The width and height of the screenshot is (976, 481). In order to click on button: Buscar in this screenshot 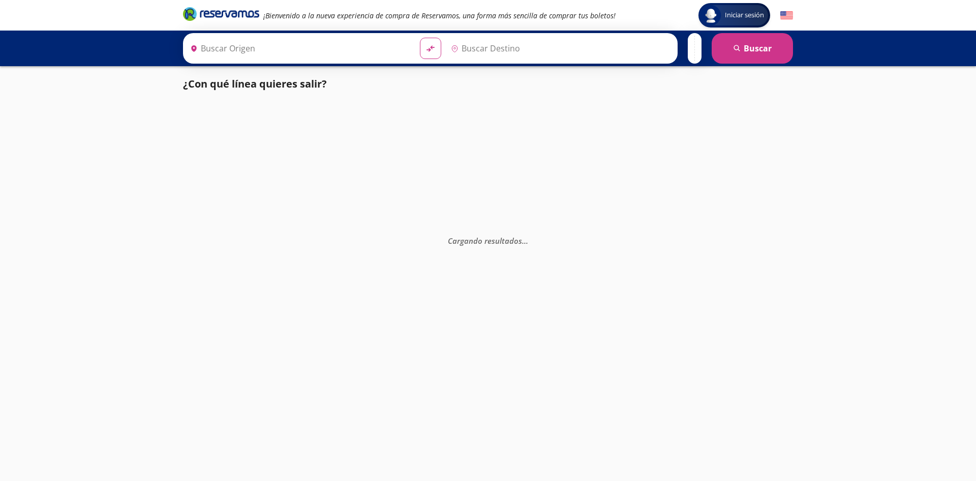, I will do `click(753, 48)`.